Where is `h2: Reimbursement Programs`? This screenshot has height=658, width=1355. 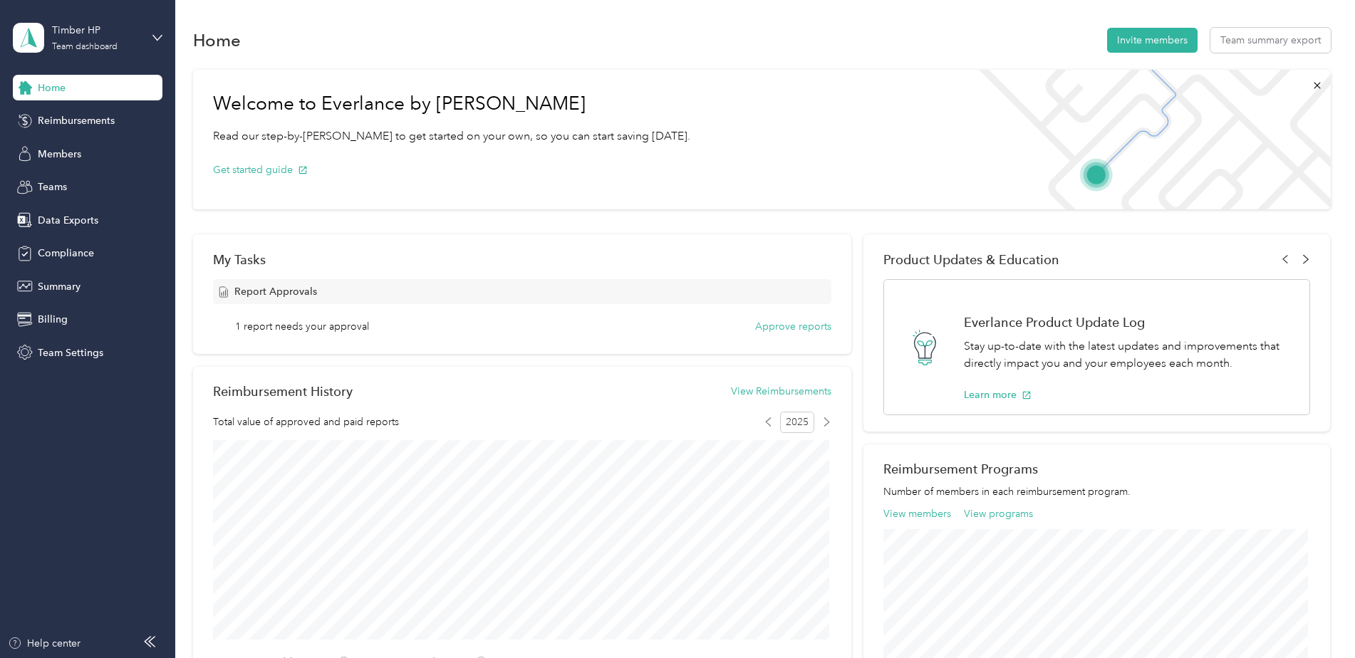 h2: Reimbursement Programs is located at coordinates (1097, 469).